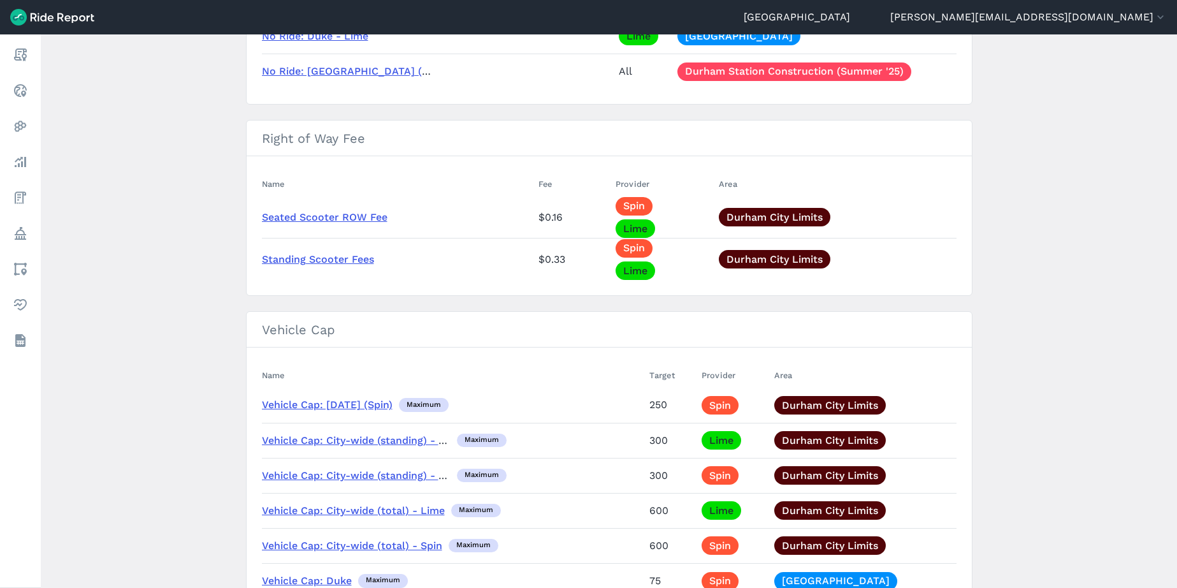 The width and height of the screenshot is (1177, 588). I want to click on a: Seated Scooter ROW Fee, so click(324, 217).